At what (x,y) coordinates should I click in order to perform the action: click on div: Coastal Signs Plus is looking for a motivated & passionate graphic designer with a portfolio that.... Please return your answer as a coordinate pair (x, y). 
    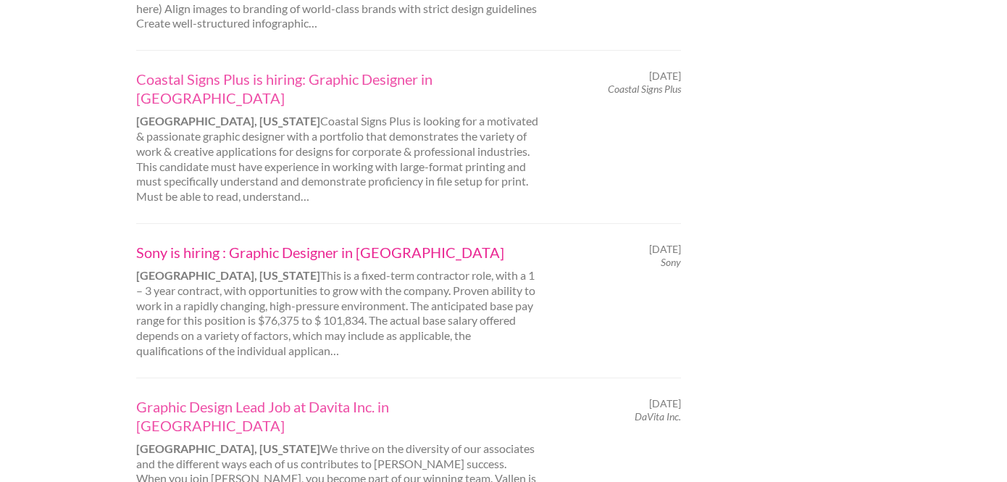
    Looking at the image, I should click on (337, 137).